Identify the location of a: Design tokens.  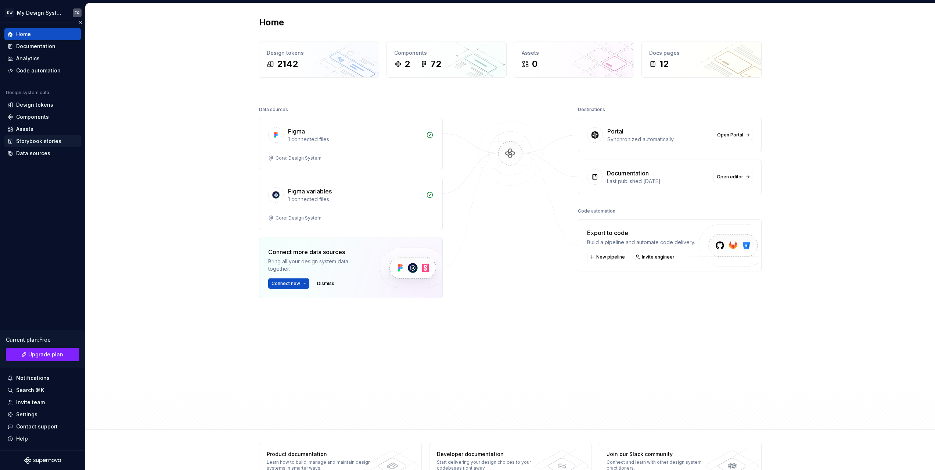
(43, 105).